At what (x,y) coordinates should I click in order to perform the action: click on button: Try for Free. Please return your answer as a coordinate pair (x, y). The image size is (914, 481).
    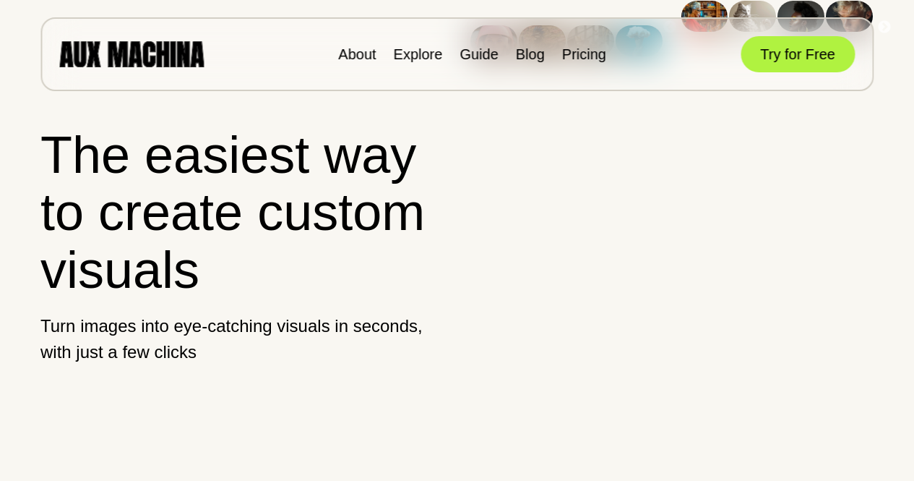
    Looking at the image, I should click on (798, 54).